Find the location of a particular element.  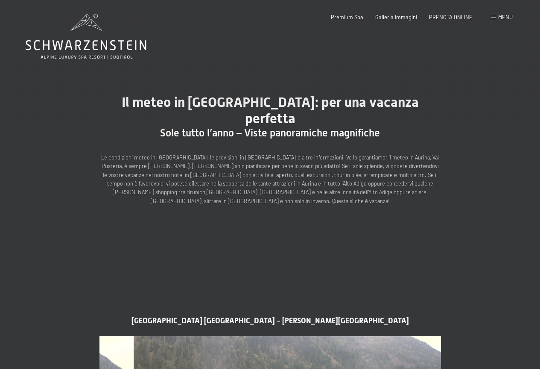

span: Sole tutto l’anno – Viste panoramiche magnifiche is located at coordinates (270, 133).